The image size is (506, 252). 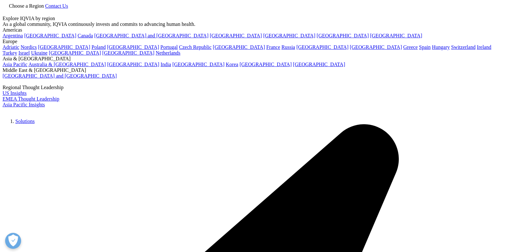 I want to click on a: Switzerland, so click(x=463, y=47).